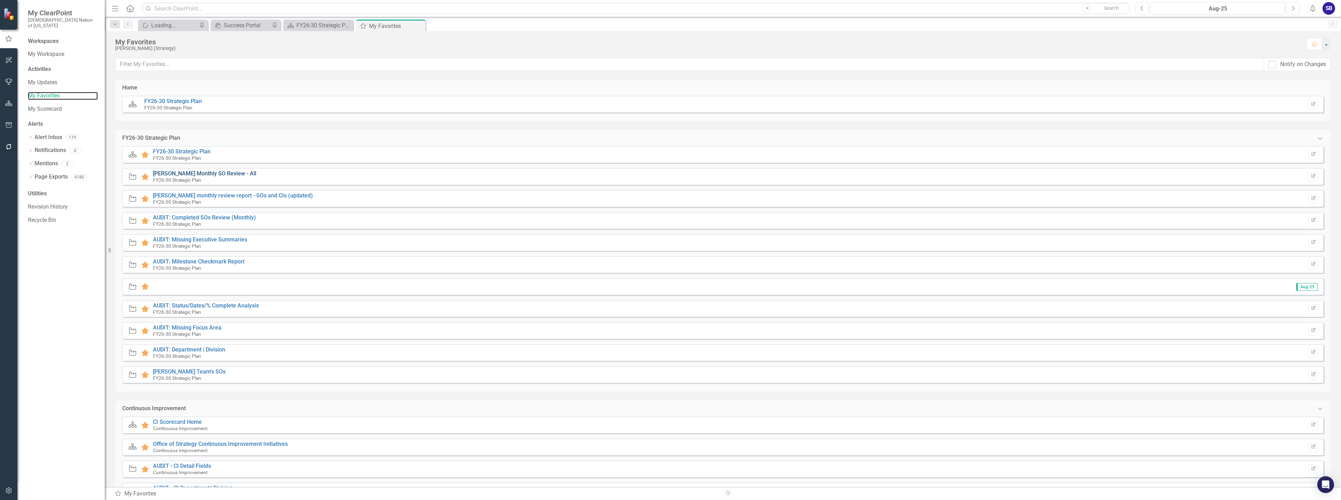  What do you see at coordinates (43, 41) in the screenshot?
I see `div: Workspaces` at bounding box center [43, 41].